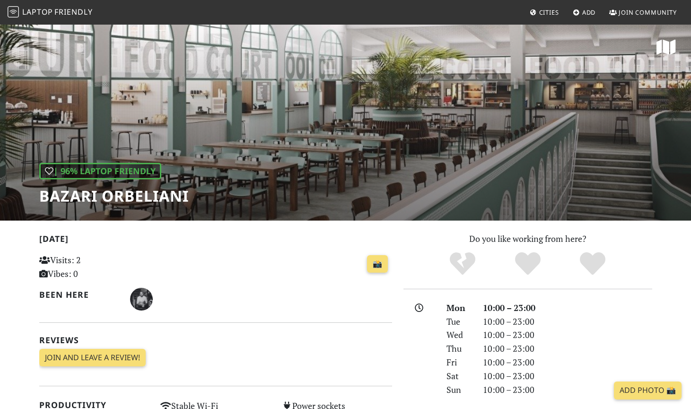 Image resolution: width=691 pixels, height=409 pixels. What do you see at coordinates (459, 375) in the screenshot?
I see `div: Sat` at bounding box center [459, 375].